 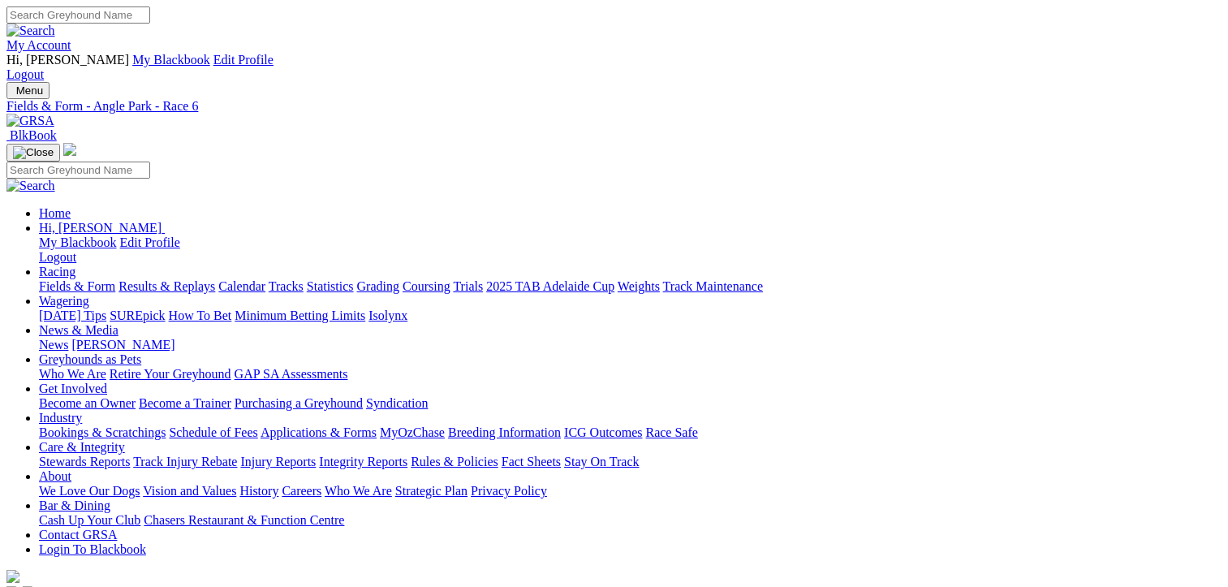 What do you see at coordinates (33, 153) in the screenshot?
I see `img: Close` at bounding box center [33, 153].